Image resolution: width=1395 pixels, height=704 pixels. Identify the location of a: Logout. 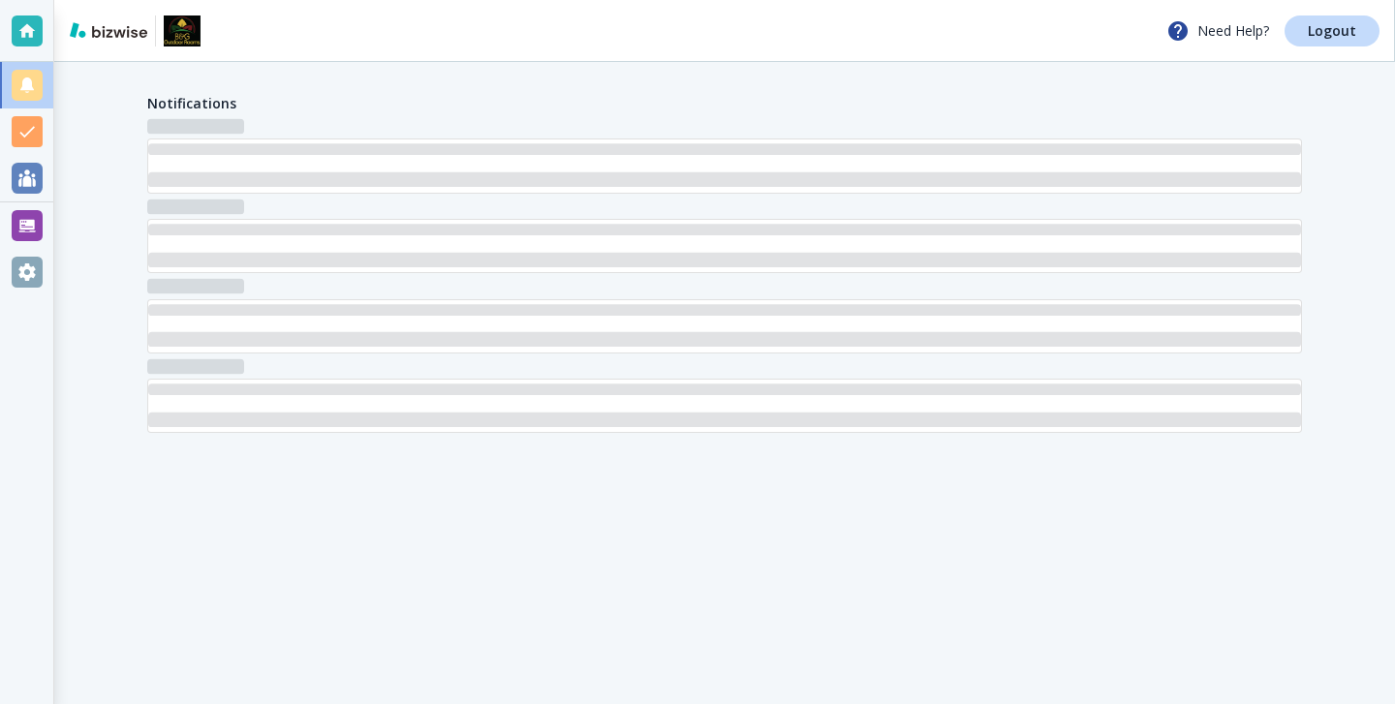
(1332, 31).